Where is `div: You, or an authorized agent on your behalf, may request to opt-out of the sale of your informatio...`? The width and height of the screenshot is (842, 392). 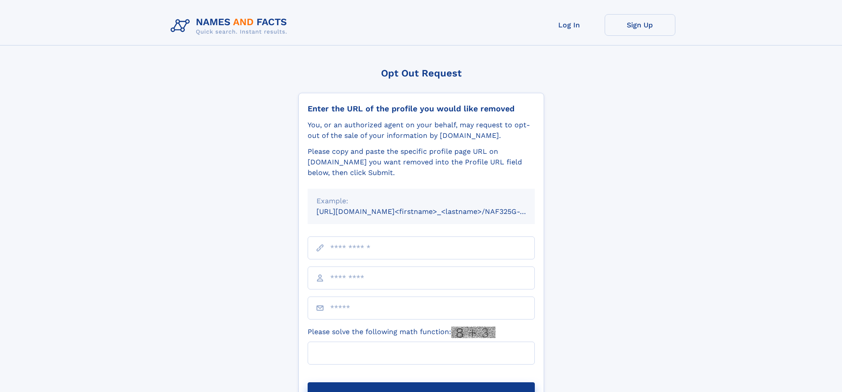 div: You, or an authorized agent on your behalf, may request to opt-out of the sale of your informatio... is located at coordinates (421, 130).